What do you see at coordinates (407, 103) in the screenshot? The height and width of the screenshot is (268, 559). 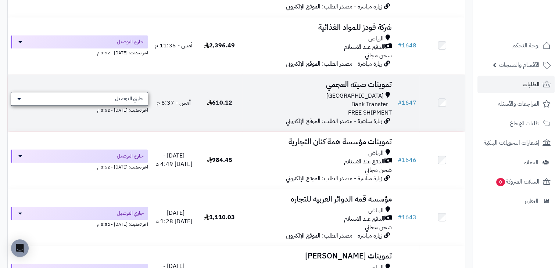 I see `a: #1647` at bounding box center [407, 103].